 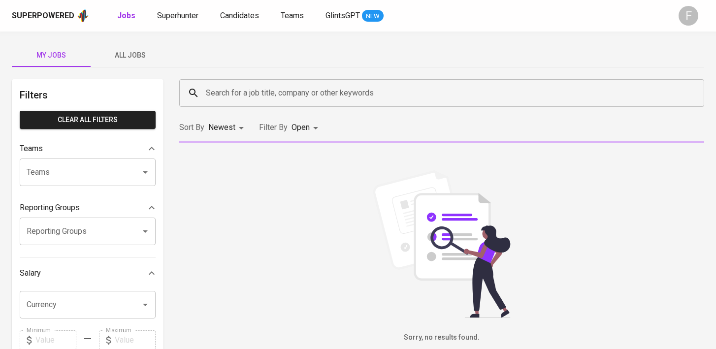 What do you see at coordinates (178, 15) in the screenshot?
I see `span: Superhunter` at bounding box center [178, 15].